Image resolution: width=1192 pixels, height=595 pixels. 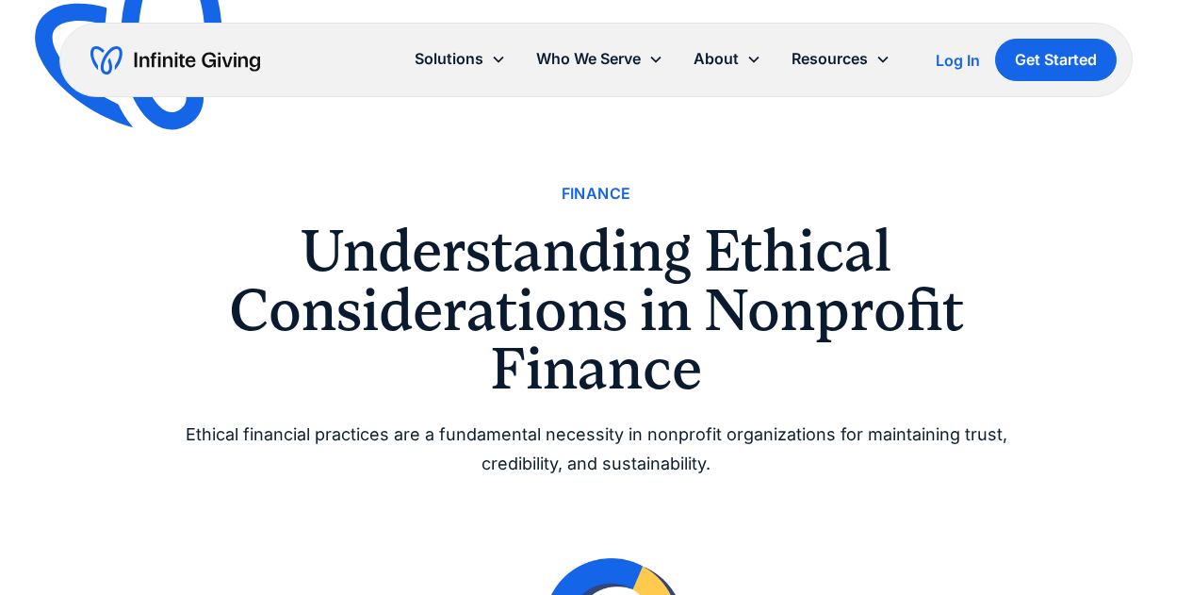 What do you see at coordinates (596, 309) in the screenshot?
I see `h1: Understanding Ethical Considerations in Nonprofit Finance` at bounding box center [596, 309].